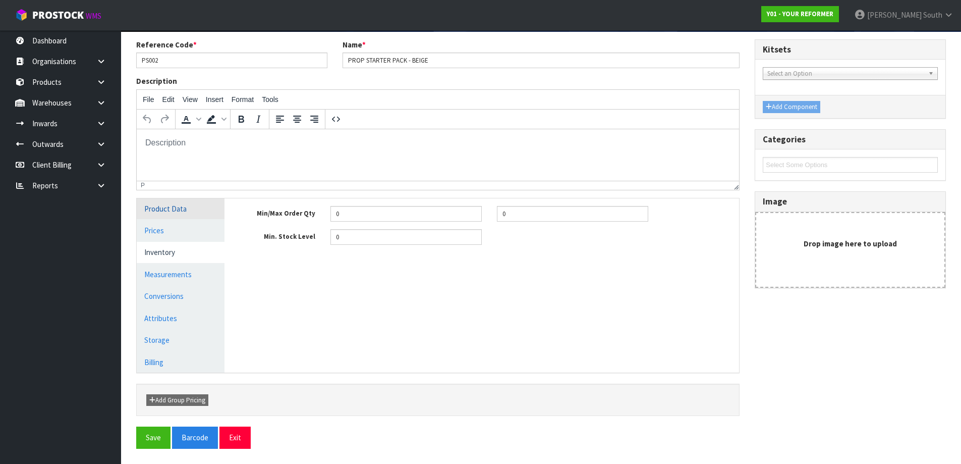 Image resolution: width=961 pixels, height=464 pixels. What do you see at coordinates (190, 99) in the screenshot?
I see `span: View` at bounding box center [190, 99].